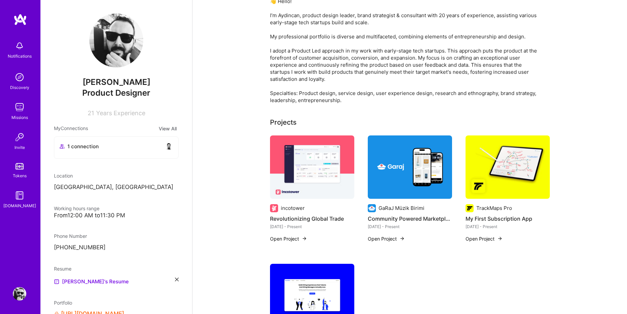 Image resolution: width=627 pixels, height=314 pixels. What do you see at coordinates (70, 236) in the screenshot?
I see `span: Phone Number` at bounding box center [70, 236].